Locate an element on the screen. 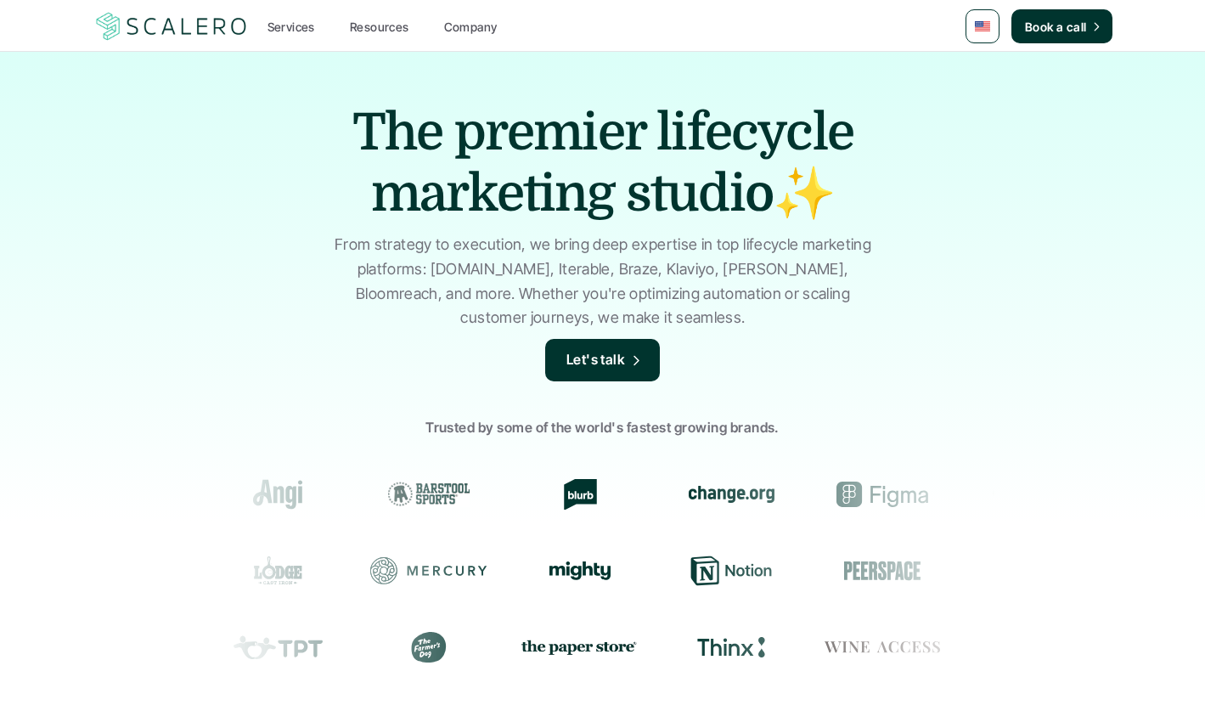  div: Barstool is located at coordinates (429, 494).